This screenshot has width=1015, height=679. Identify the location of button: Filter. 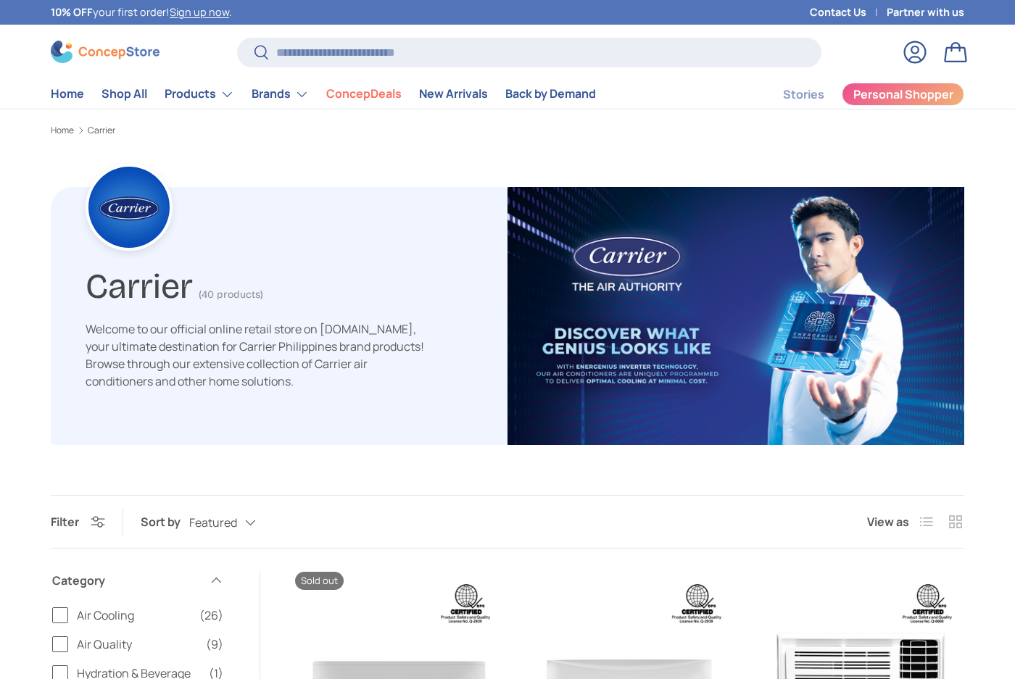
(78, 522).